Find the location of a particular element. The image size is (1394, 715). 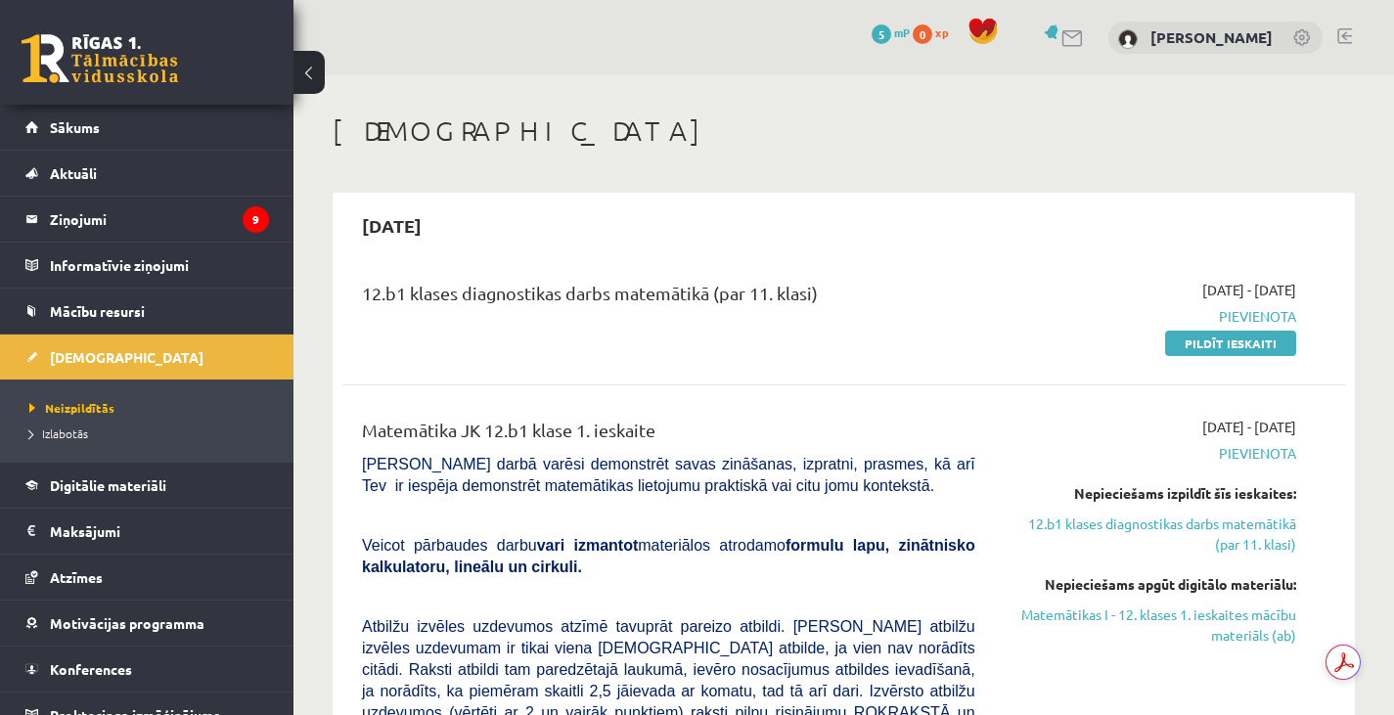

span: Motivācijas programma is located at coordinates (127, 623).